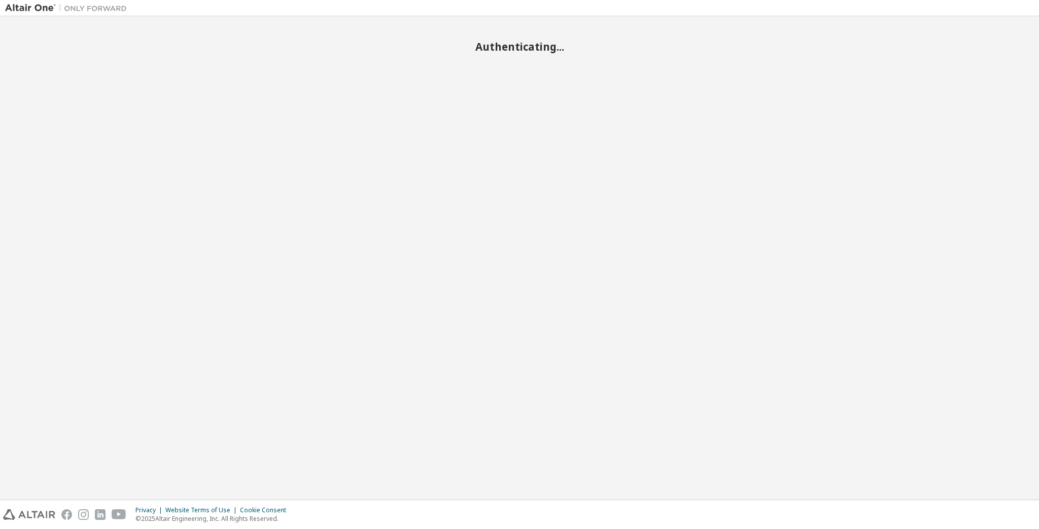 The image size is (1039, 529). I want to click on div: Cookie Consent, so click(266, 511).